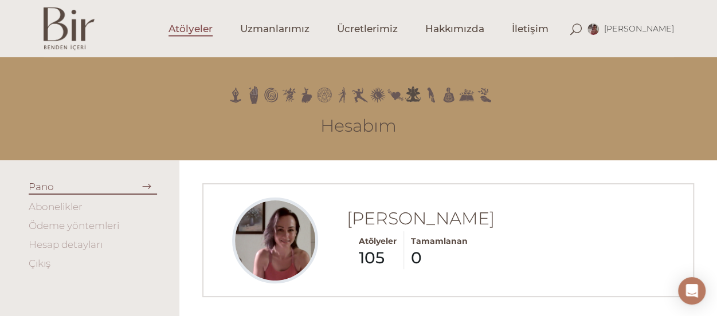 The image size is (717, 316). What do you see at coordinates (74, 226) in the screenshot?
I see `a: Ödeme yöntemleri` at bounding box center [74, 226].